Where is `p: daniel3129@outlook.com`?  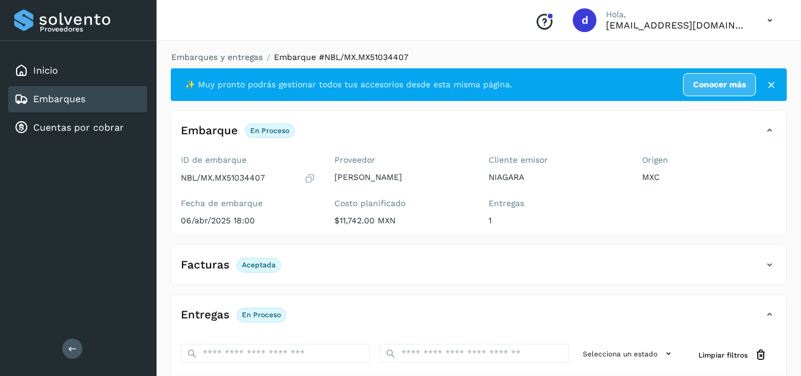 p: daniel3129@outlook.com is located at coordinates (677, 25).